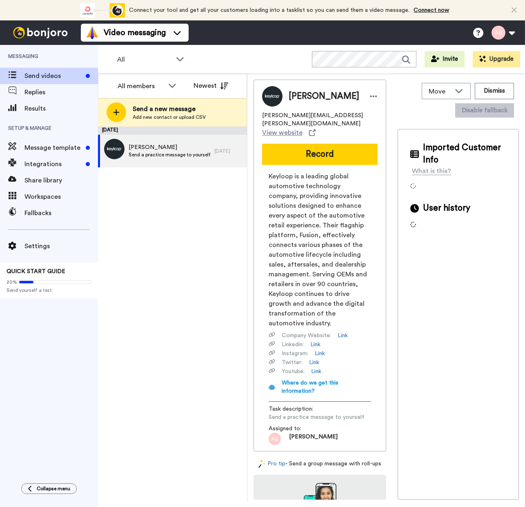 This screenshot has width=525, height=507. What do you see at coordinates (320, 154) in the screenshot?
I see `button: Record` at bounding box center [320, 154].